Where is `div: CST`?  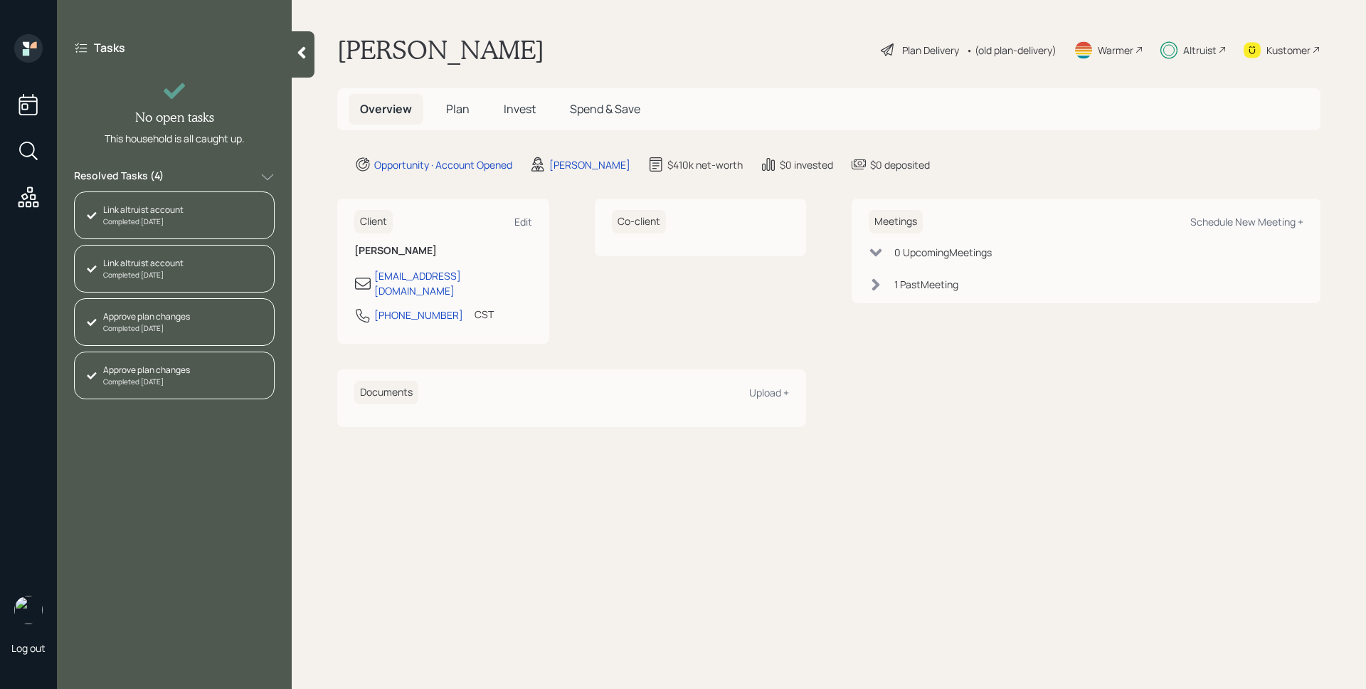 div: CST is located at coordinates (484, 314).